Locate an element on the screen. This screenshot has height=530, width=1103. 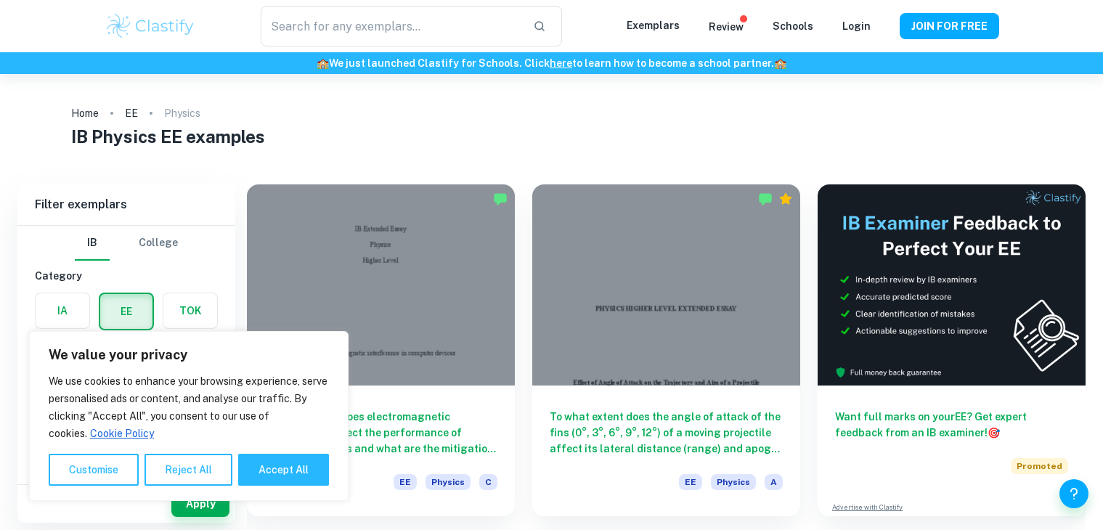
img: Clastify logo is located at coordinates (150, 26).